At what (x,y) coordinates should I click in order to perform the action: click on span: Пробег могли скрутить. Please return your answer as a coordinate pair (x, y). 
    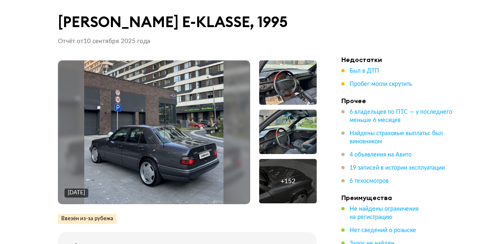
    Looking at the image, I should click on (381, 84).